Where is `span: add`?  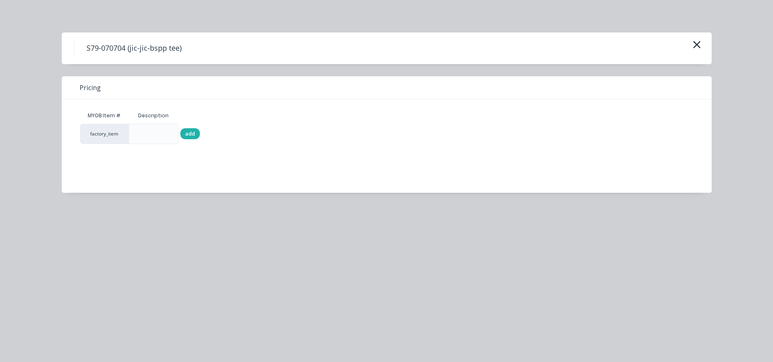 span: add is located at coordinates (190, 134).